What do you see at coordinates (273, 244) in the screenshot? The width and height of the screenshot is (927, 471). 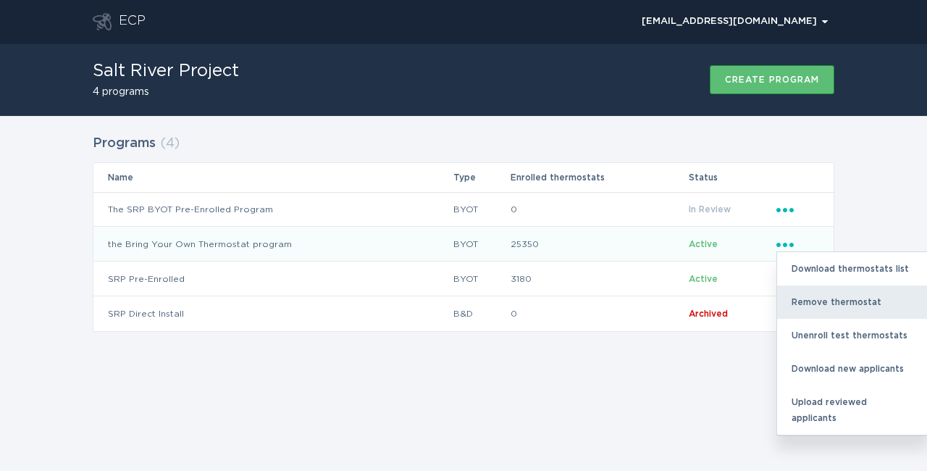 I see `td: the Bring Your Own Thermostat program` at bounding box center [273, 244].